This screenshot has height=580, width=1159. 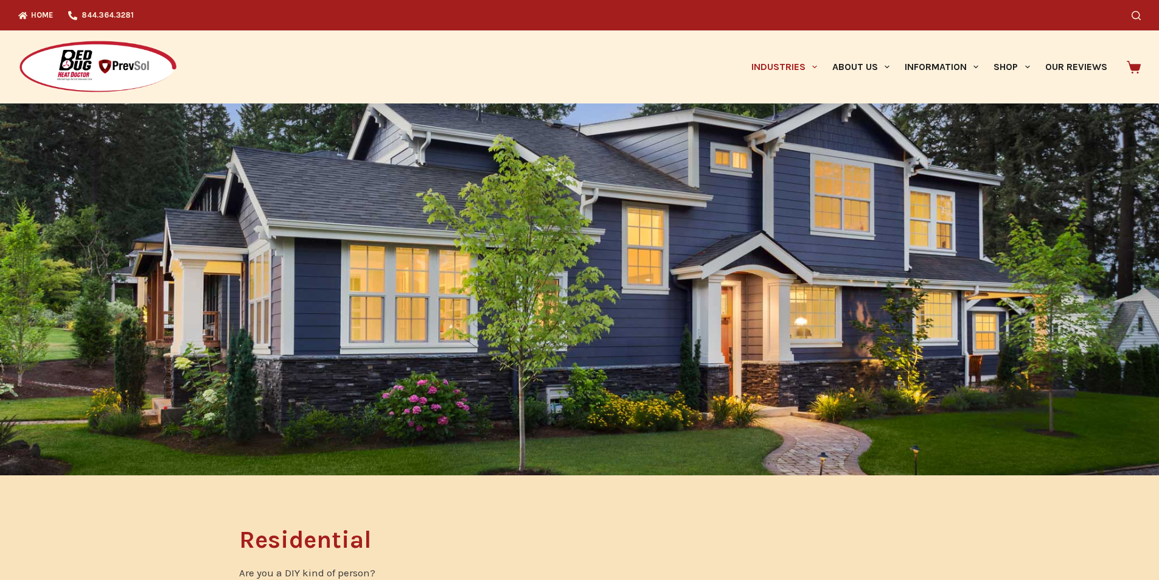 What do you see at coordinates (942, 67) in the screenshot?
I see `a: Information` at bounding box center [942, 67].